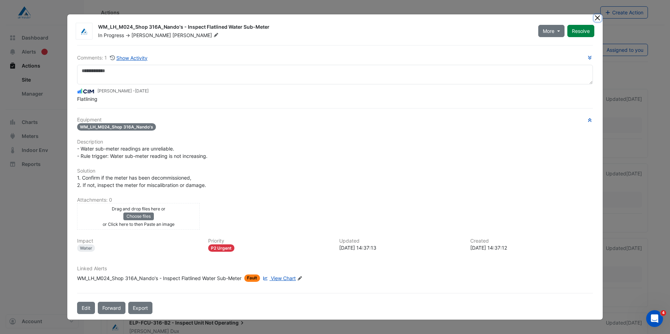  What do you see at coordinates (597, 18) in the screenshot?
I see `button: Close` at bounding box center [597, 18].